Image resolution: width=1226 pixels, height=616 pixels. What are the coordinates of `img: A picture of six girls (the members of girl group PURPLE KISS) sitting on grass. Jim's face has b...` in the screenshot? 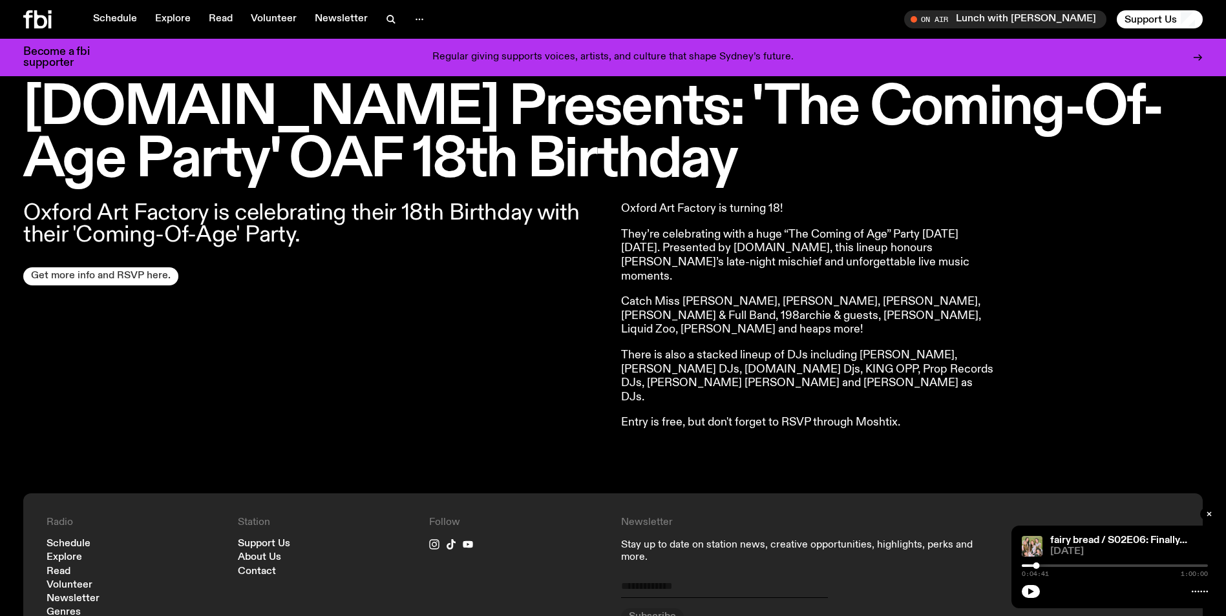 It's located at (1032, 547).